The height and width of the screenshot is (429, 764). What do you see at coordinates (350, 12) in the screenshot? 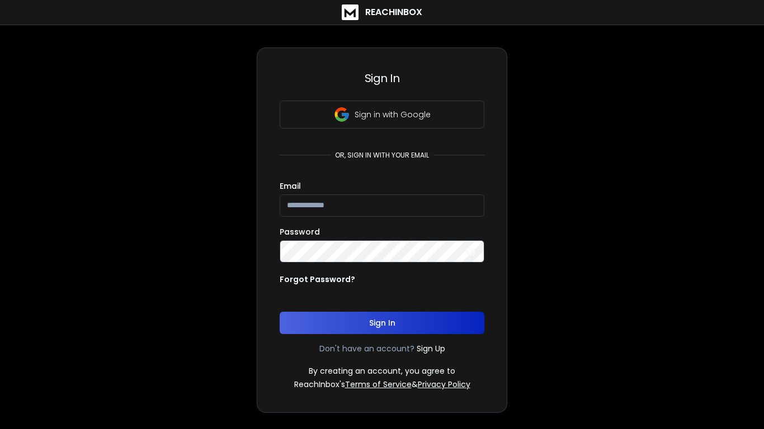
I see `img: logo` at bounding box center [350, 12].